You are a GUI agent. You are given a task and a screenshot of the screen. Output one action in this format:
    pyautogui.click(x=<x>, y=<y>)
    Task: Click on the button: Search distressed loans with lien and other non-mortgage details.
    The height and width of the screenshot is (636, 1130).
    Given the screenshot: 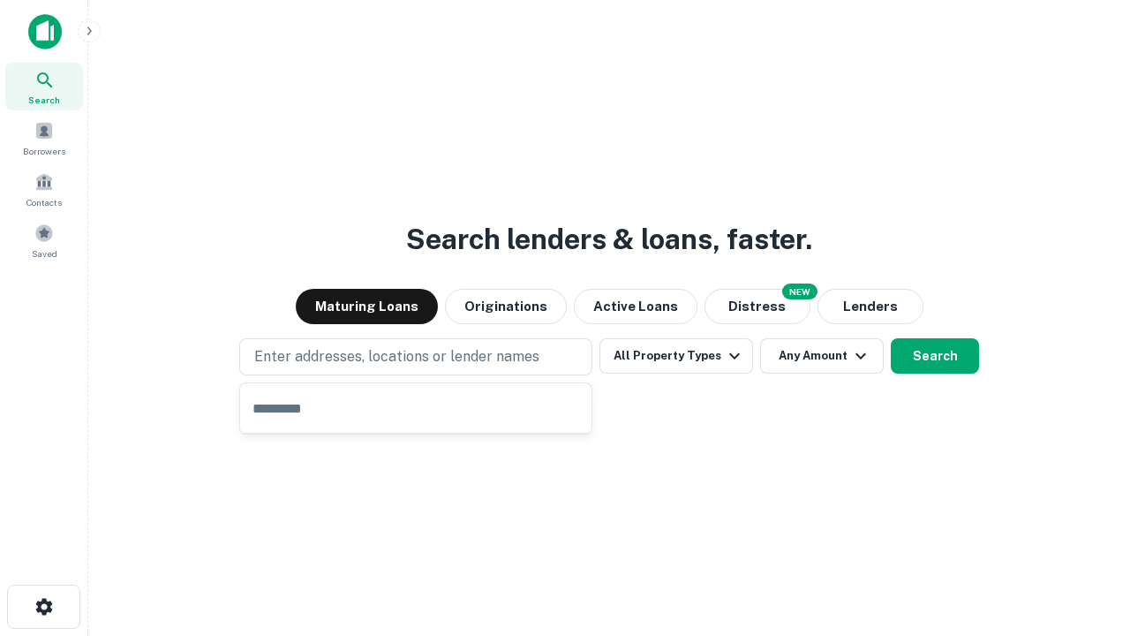 What is the action you would take?
    pyautogui.click(x=757, y=306)
    